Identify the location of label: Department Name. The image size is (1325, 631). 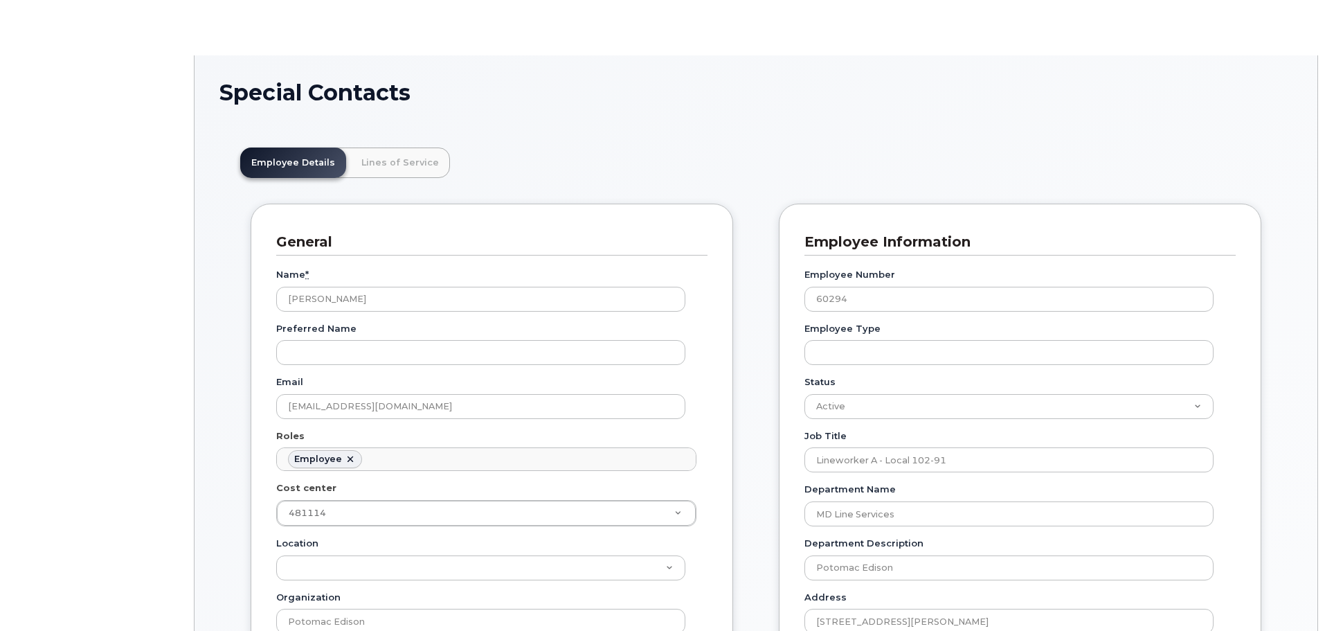
(850, 489).